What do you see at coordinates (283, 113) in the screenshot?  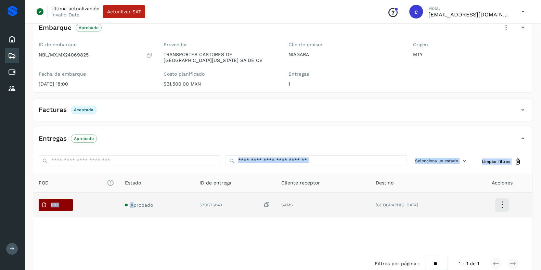 I see `div: FacturasAceptada` at bounding box center [283, 113].